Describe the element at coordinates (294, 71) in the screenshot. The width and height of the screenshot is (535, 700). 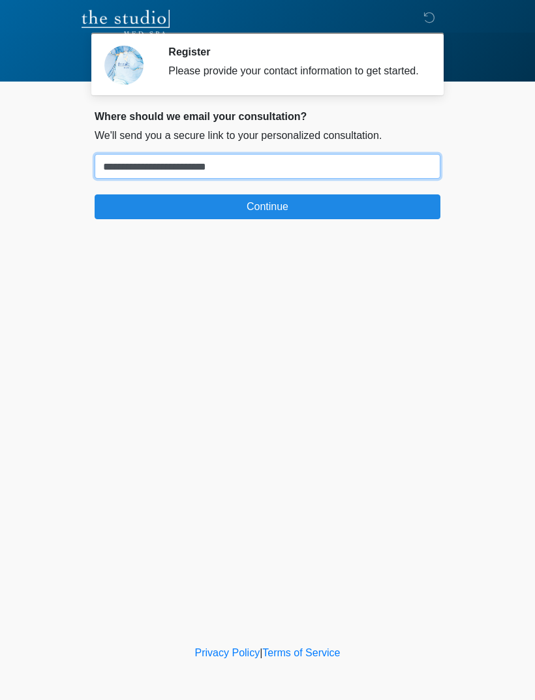
I see `div: Please provide your contact information to get started.` at that location.